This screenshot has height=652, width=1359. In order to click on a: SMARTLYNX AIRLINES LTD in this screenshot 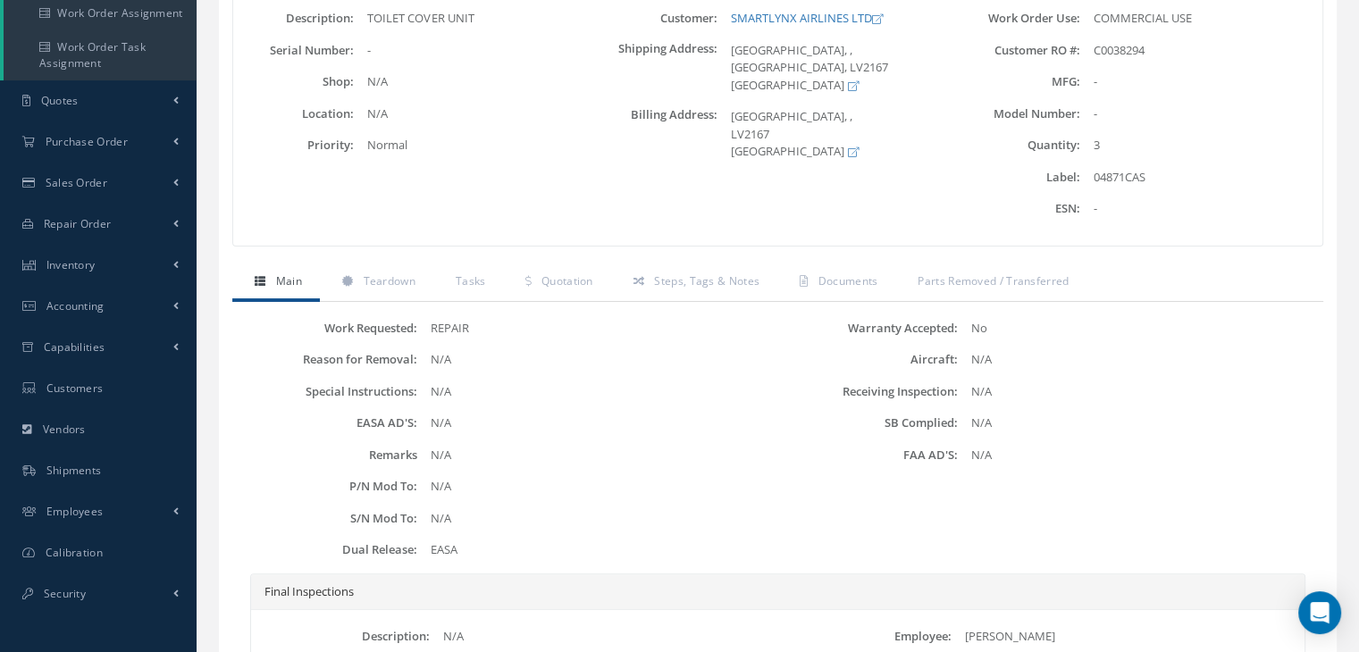, I will do `click(807, 18)`.